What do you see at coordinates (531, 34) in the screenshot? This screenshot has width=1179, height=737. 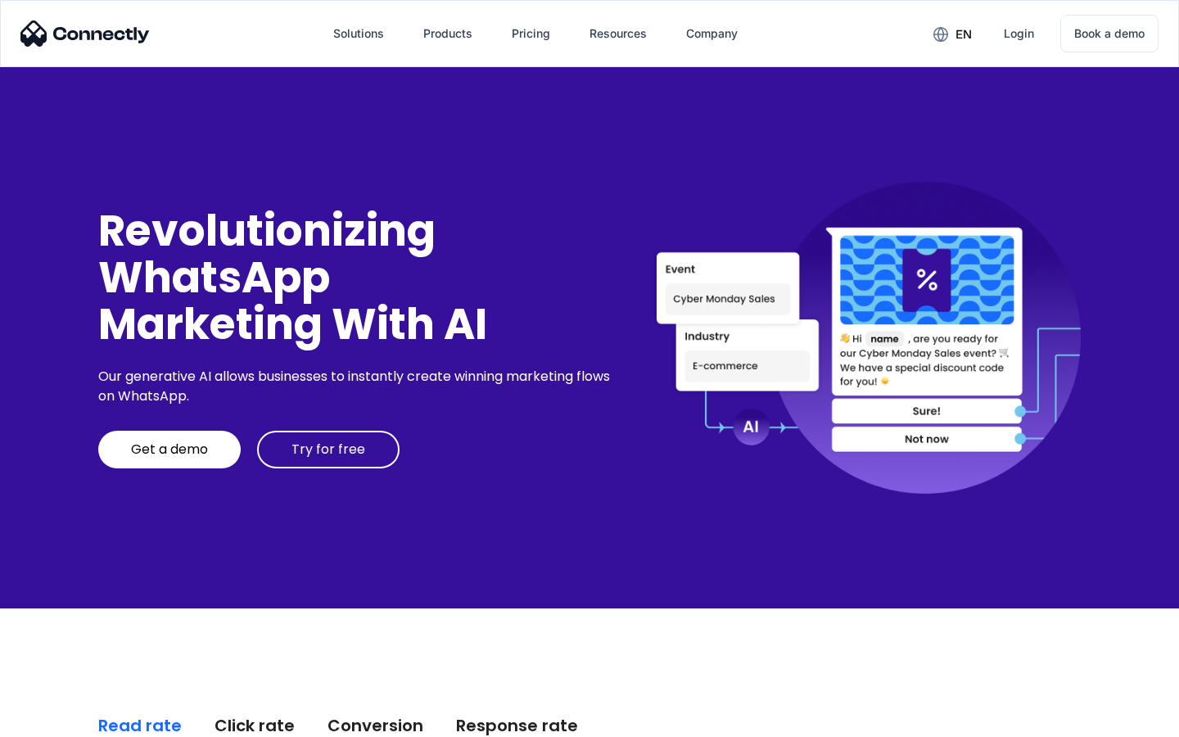 I see `div: Pricing` at bounding box center [531, 34].